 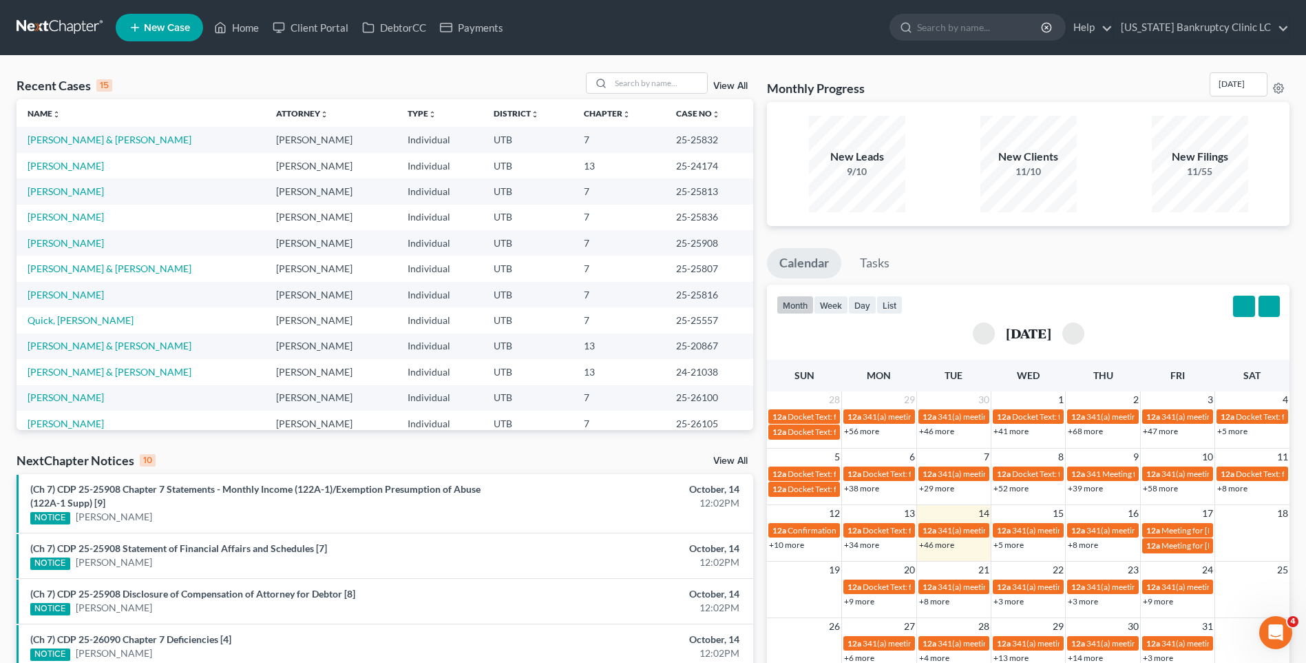 What do you see at coordinates (831, 304) in the screenshot?
I see `button: week` at bounding box center [831, 304].